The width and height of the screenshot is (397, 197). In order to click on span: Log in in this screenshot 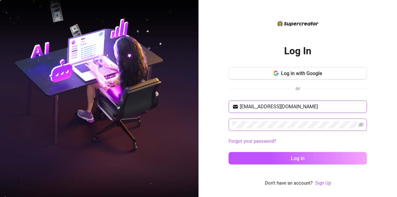, I will do `click(297, 158)`.